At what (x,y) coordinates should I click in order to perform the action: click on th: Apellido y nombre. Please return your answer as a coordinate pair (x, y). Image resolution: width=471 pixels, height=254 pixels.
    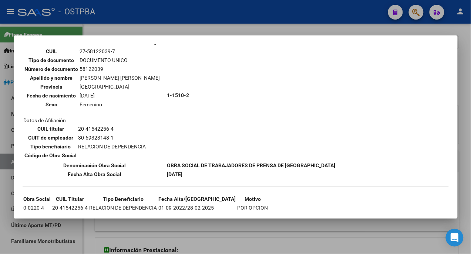
    Looking at the image, I should click on (51, 78).